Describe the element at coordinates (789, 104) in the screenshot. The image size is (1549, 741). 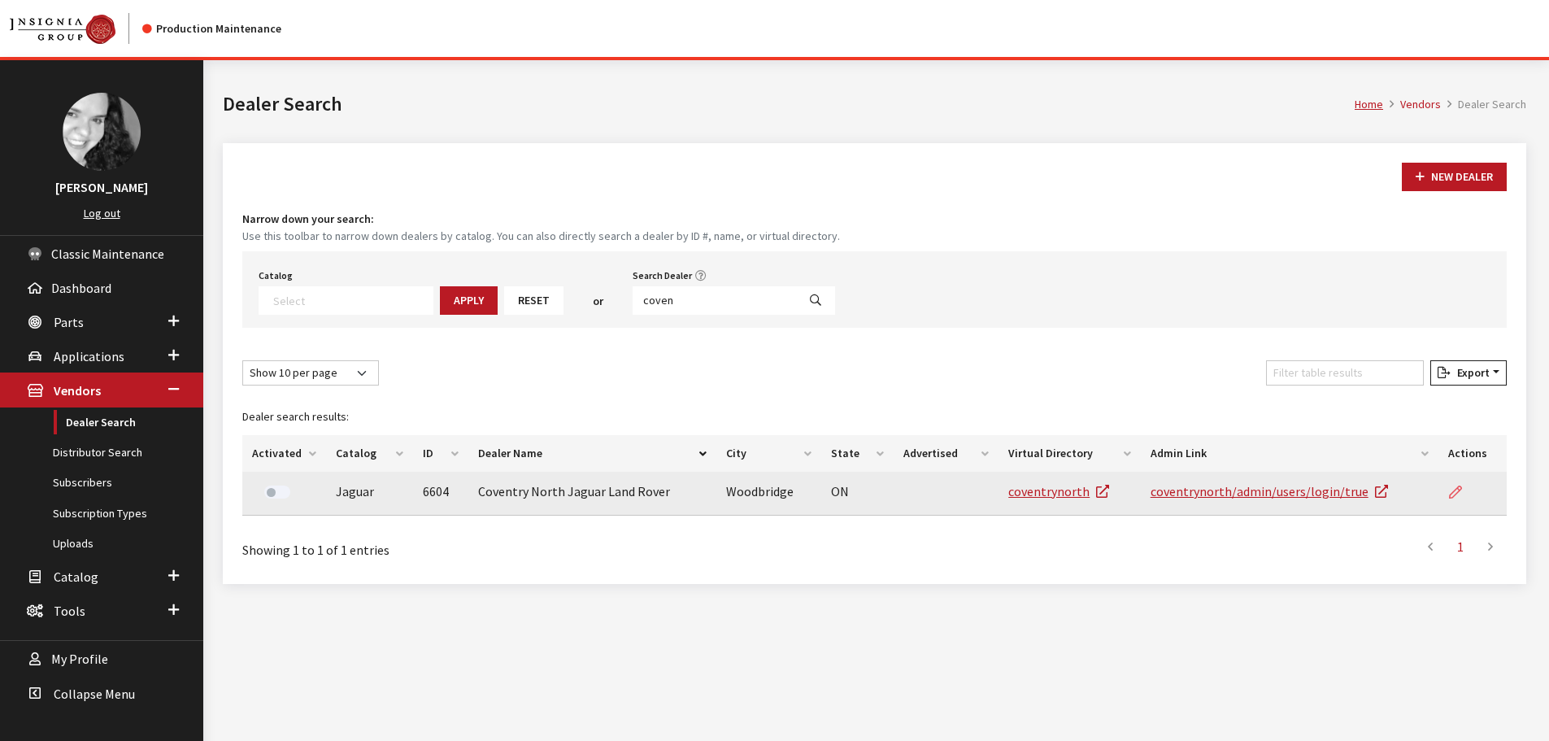
I see `h1: Dealer Search` at that location.